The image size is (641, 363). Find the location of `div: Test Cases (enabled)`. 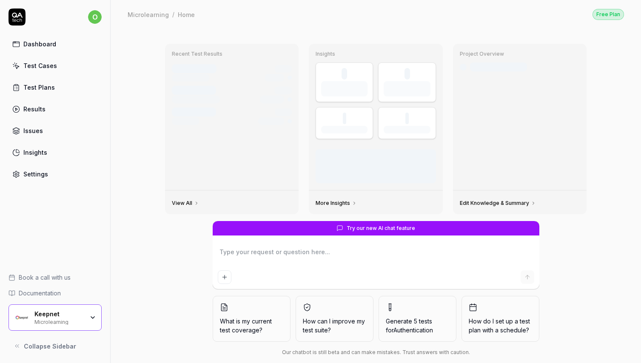

div: Test Cases (enabled) is located at coordinates (407, 89).